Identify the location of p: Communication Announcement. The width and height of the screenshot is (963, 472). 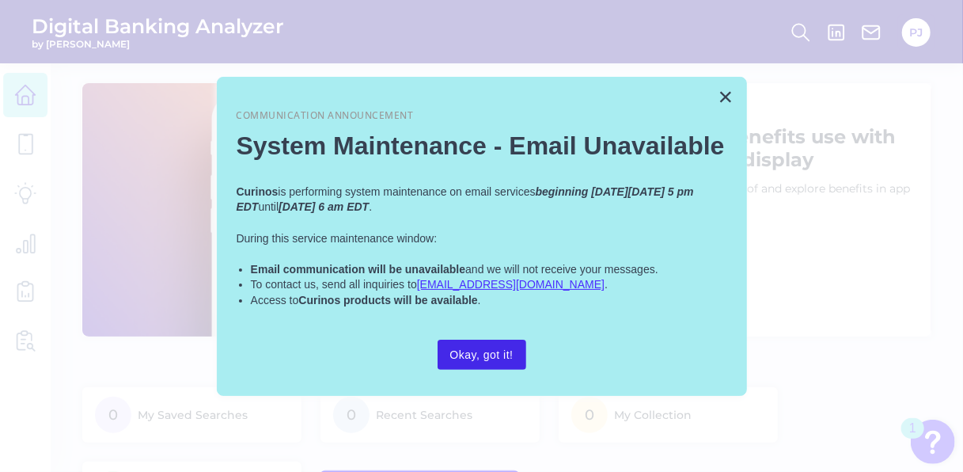
(482, 116).